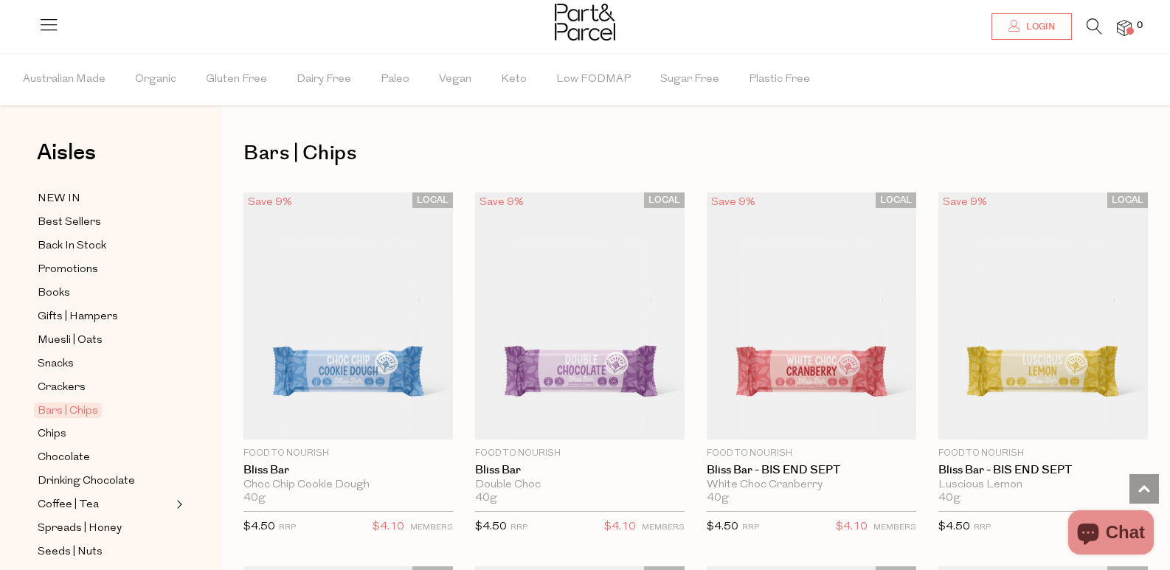 The height and width of the screenshot is (570, 1170). What do you see at coordinates (1111, 534) in the screenshot?
I see `inbox-online-store-chat: Shopify online store chat` at bounding box center [1111, 534].